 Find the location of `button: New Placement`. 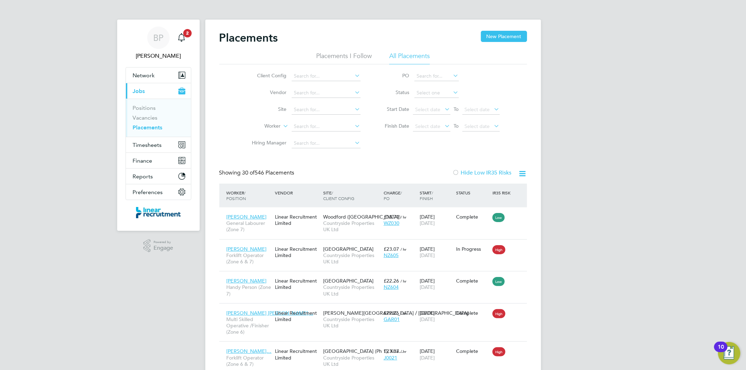

button: New Placement is located at coordinates (504, 36).